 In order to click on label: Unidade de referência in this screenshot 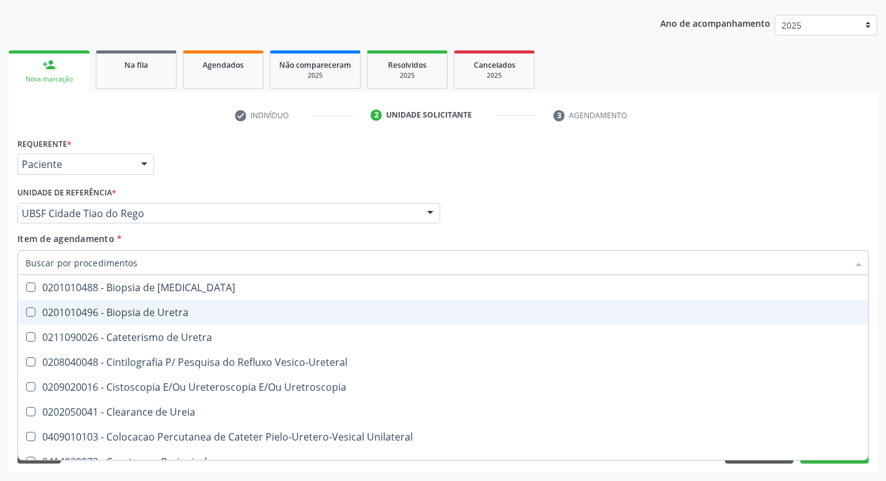, I will do `click(67, 193)`.